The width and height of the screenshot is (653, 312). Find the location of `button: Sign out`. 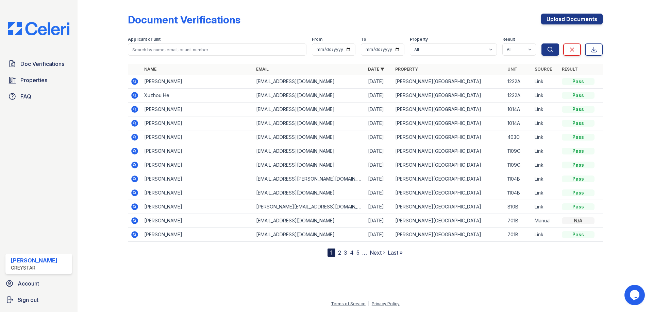

button: Sign out is located at coordinates (39, 300).